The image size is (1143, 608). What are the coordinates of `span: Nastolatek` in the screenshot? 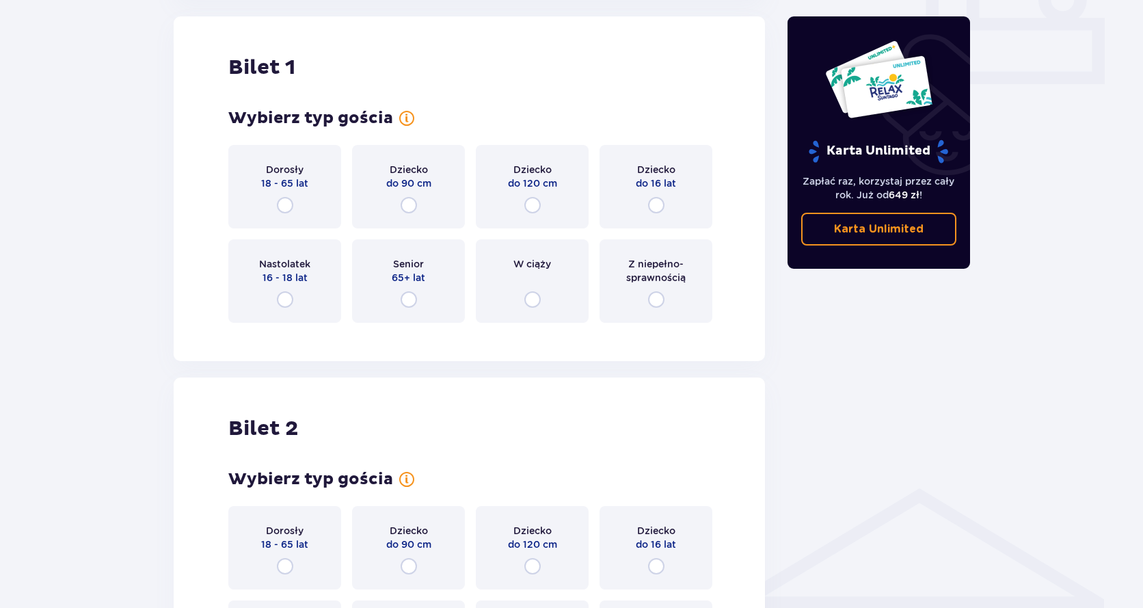 It's located at (284, 264).